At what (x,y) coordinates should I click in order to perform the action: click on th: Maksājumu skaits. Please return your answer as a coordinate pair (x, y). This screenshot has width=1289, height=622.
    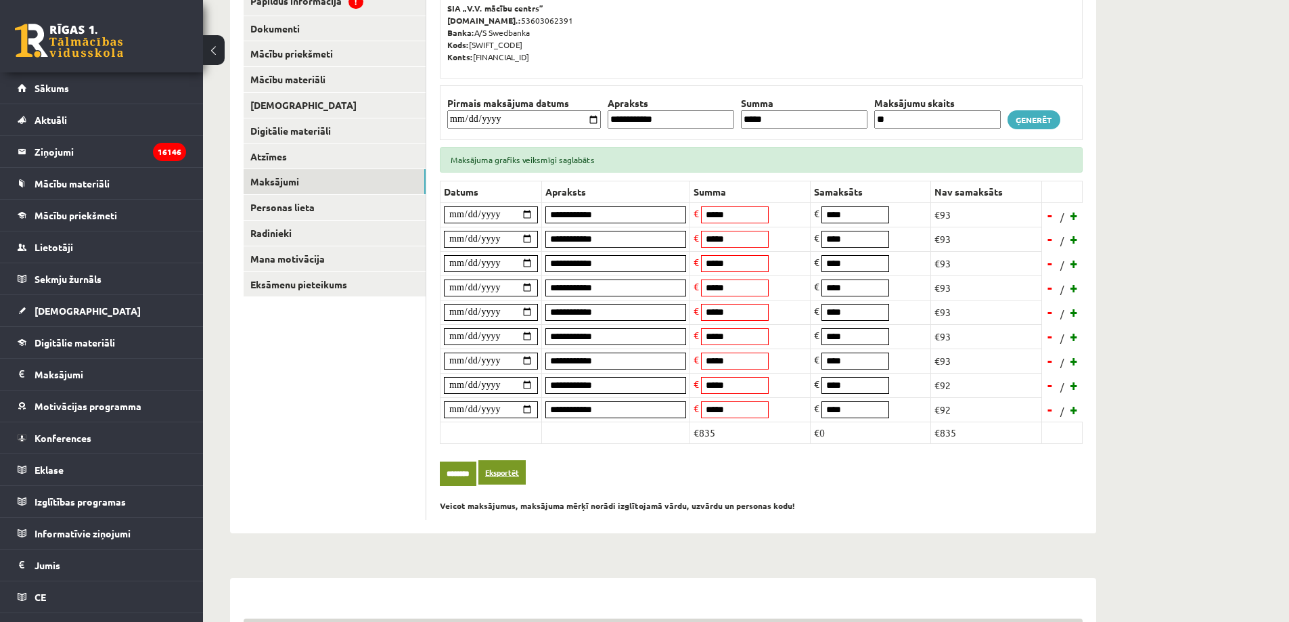
    Looking at the image, I should click on (937, 103).